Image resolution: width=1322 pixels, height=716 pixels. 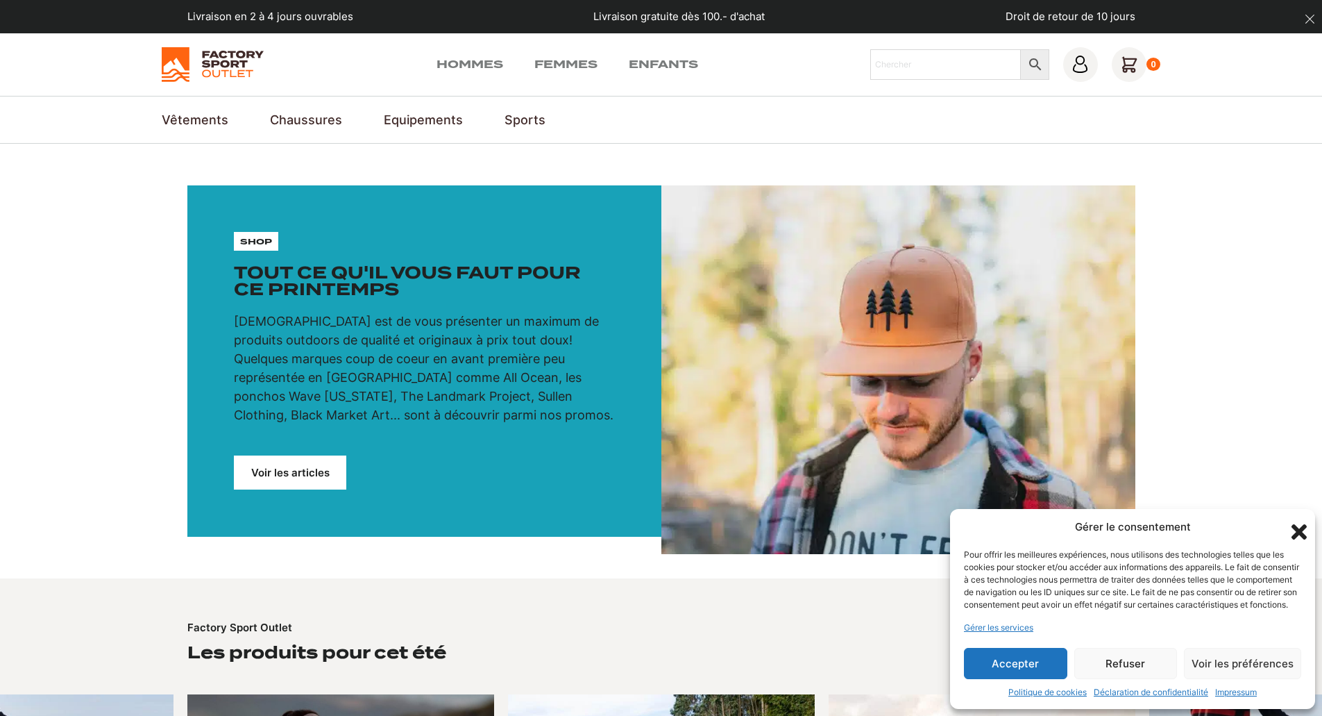 What do you see at coordinates (470, 65) in the screenshot?
I see `a: Hommes` at bounding box center [470, 65].